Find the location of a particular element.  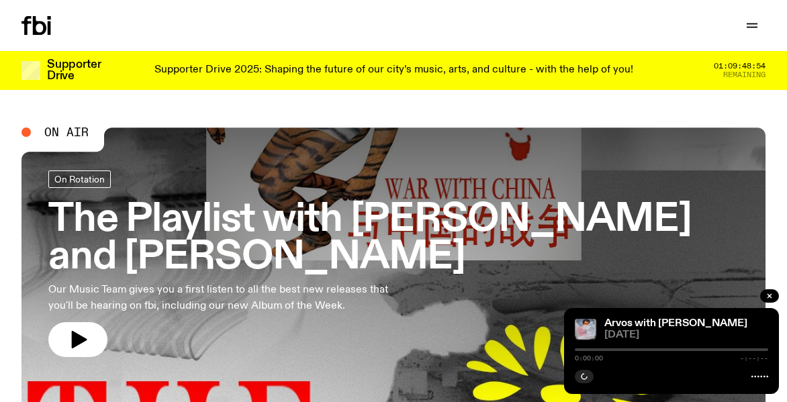

span: 0:00:00 is located at coordinates (589, 359).